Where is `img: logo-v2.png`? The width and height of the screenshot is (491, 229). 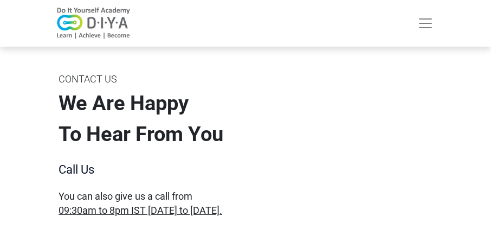 img: logo-v2.png is located at coordinates (94, 23).